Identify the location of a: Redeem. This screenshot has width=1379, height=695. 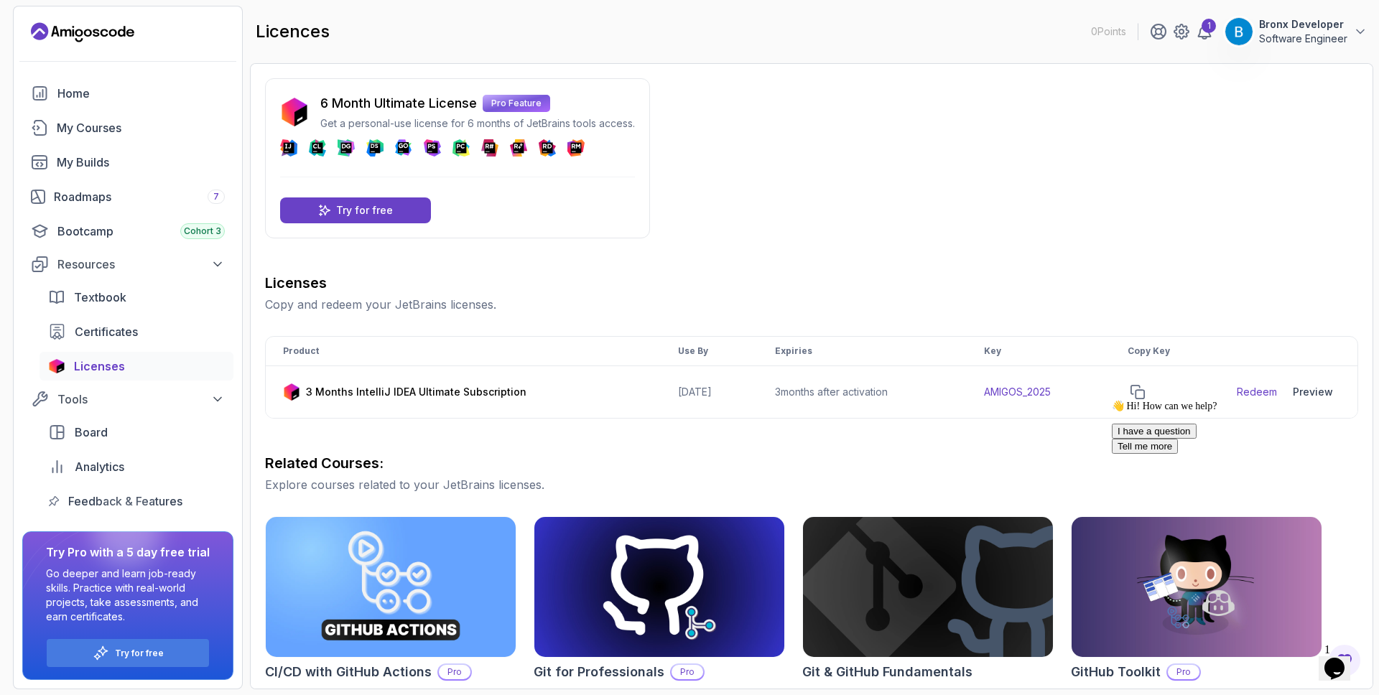
(1257, 392).